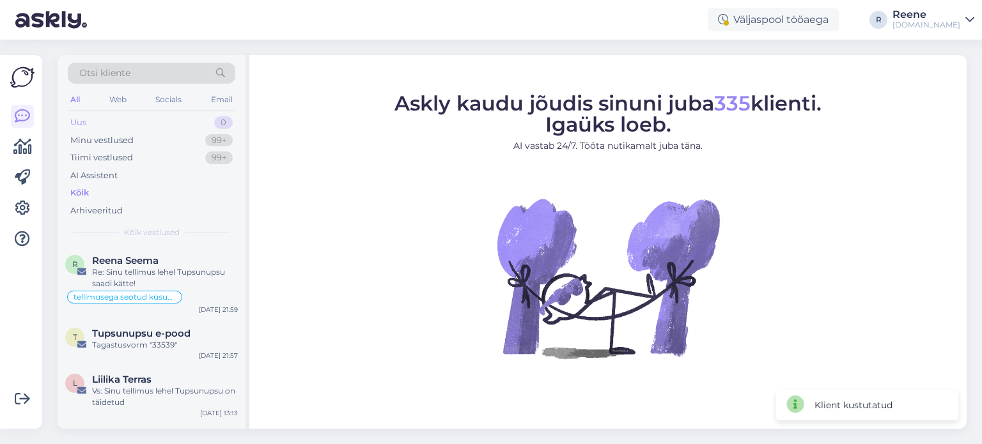 The image size is (982, 444). Describe the element at coordinates (853, 405) in the screenshot. I see `div: Klient kustutatud` at that location.